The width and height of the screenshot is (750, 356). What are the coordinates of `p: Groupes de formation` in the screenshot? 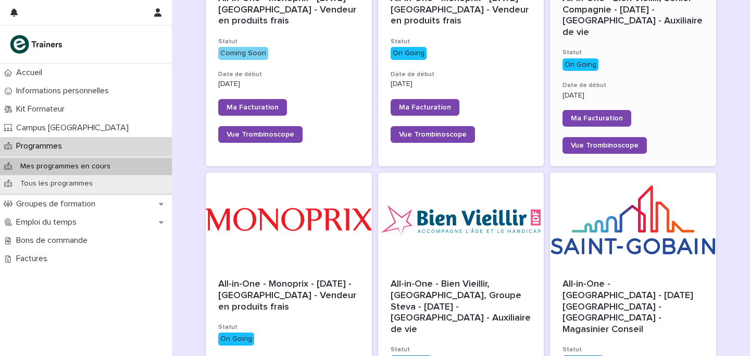 It's located at (58, 204).